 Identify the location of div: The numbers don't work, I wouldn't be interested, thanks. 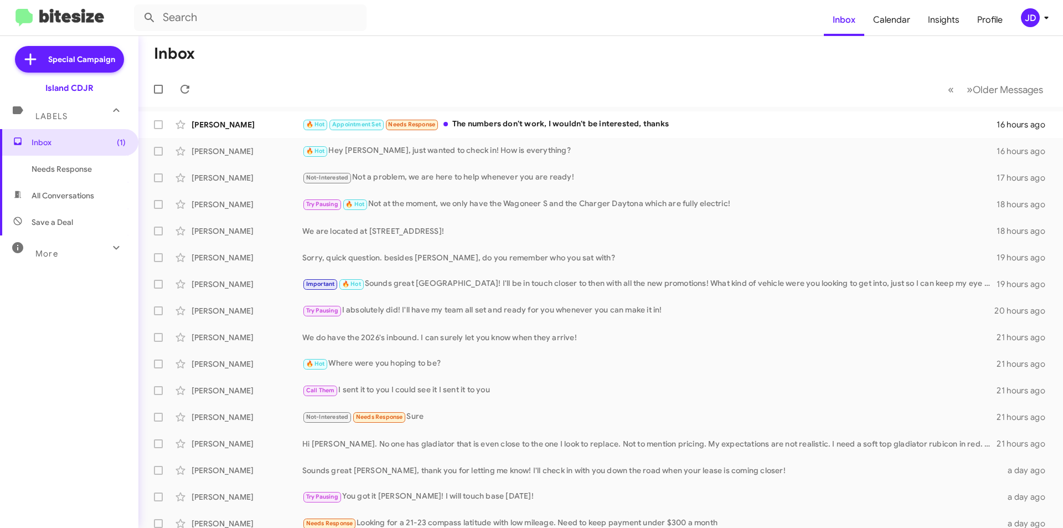
(649, 124).